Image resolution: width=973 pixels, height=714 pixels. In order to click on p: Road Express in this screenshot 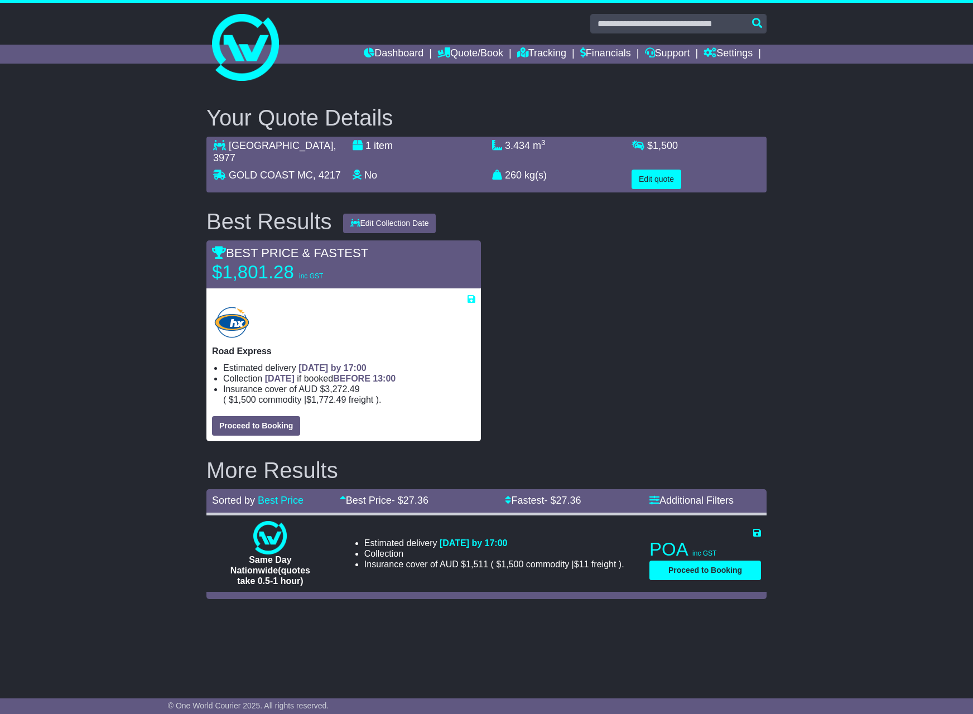, I will do `click(344, 351)`.